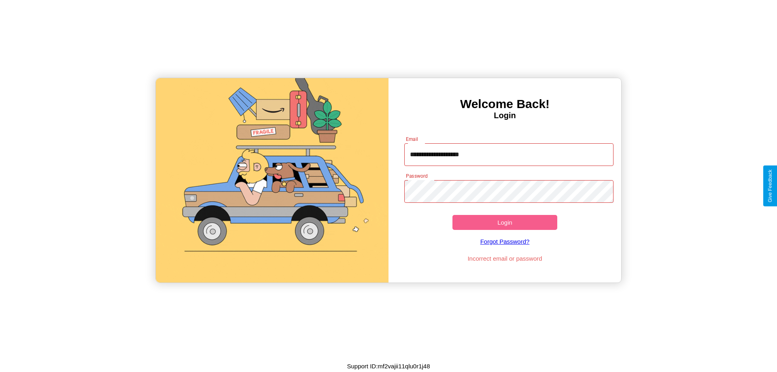 This screenshot has width=777, height=372. I want to click on button: Login, so click(504, 222).